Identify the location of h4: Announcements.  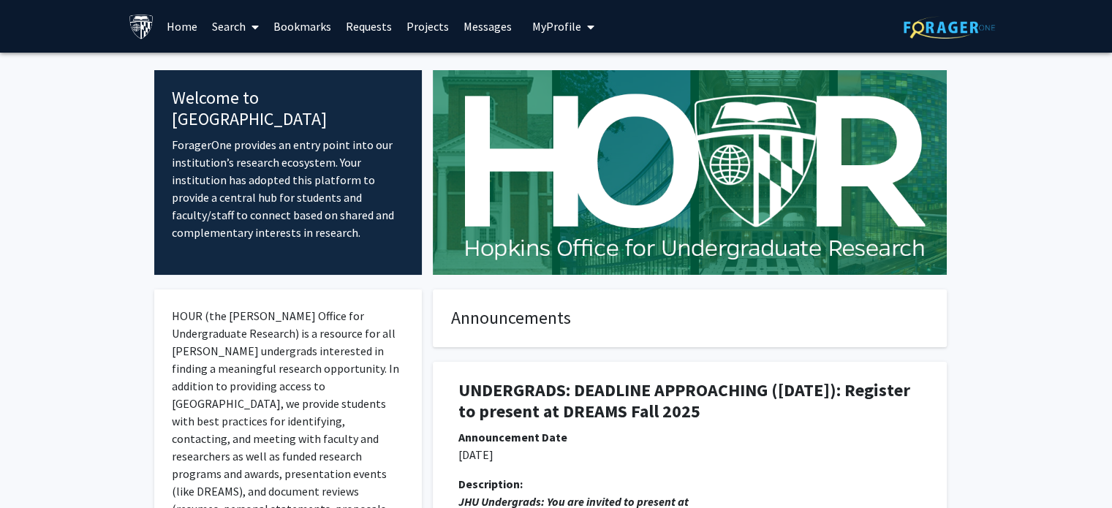
(690, 318).